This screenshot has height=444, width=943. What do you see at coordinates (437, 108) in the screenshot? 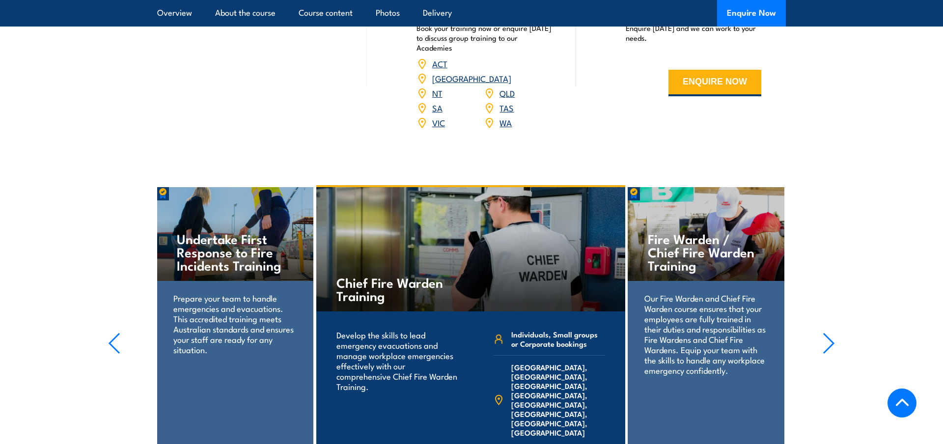
I see `a: SA` at bounding box center [437, 108].